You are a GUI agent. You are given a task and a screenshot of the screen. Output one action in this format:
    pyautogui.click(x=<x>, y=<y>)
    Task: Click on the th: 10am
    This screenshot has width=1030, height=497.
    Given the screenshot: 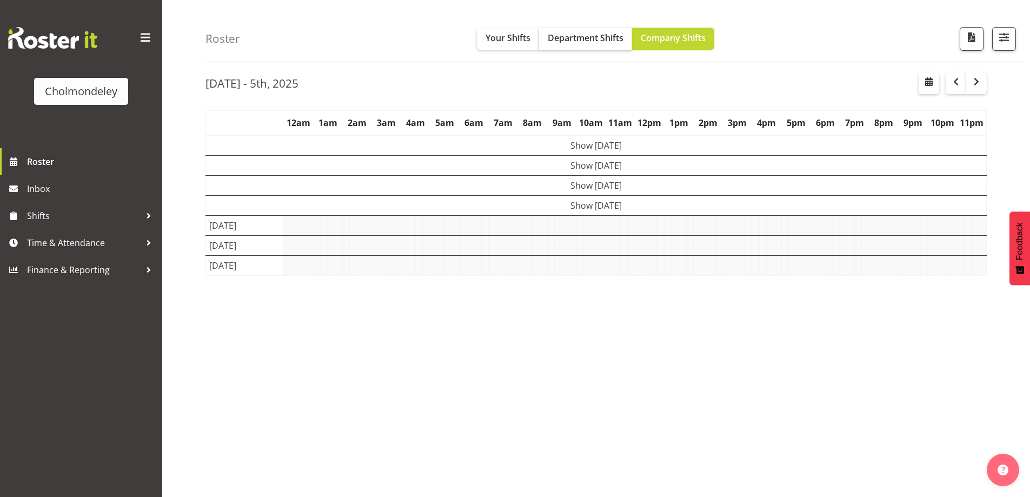 What is the action you would take?
    pyautogui.click(x=591, y=123)
    